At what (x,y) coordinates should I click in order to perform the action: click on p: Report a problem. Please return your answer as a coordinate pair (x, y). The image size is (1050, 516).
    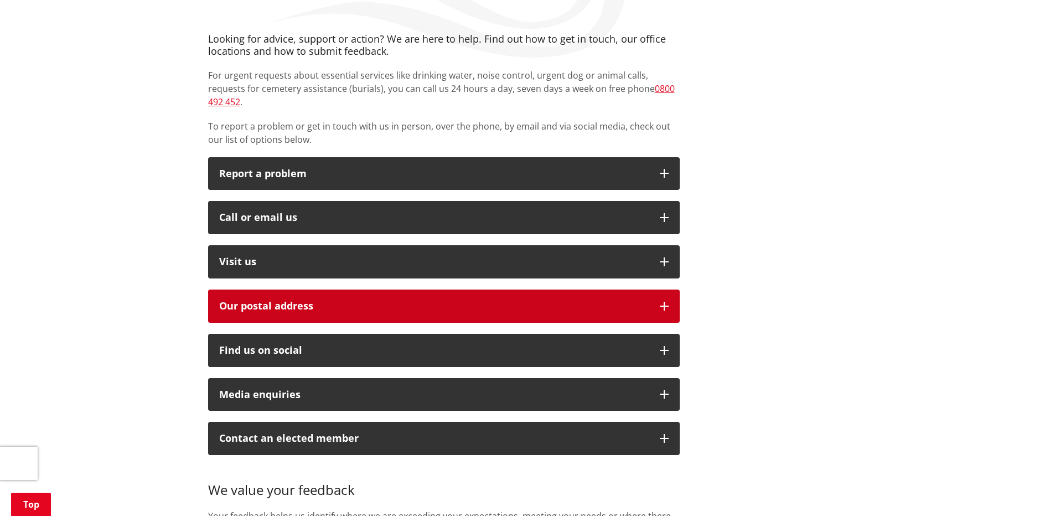
    Looking at the image, I should click on (434, 174).